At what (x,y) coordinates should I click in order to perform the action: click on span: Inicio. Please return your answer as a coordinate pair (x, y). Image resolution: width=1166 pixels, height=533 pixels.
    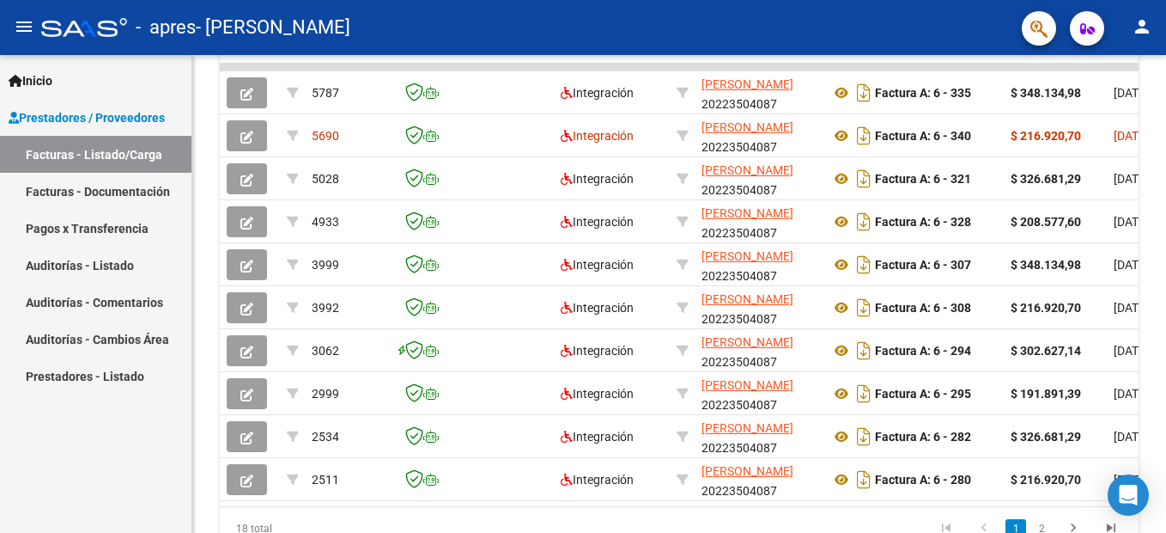
    Looking at the image, I should click on (30, 81).